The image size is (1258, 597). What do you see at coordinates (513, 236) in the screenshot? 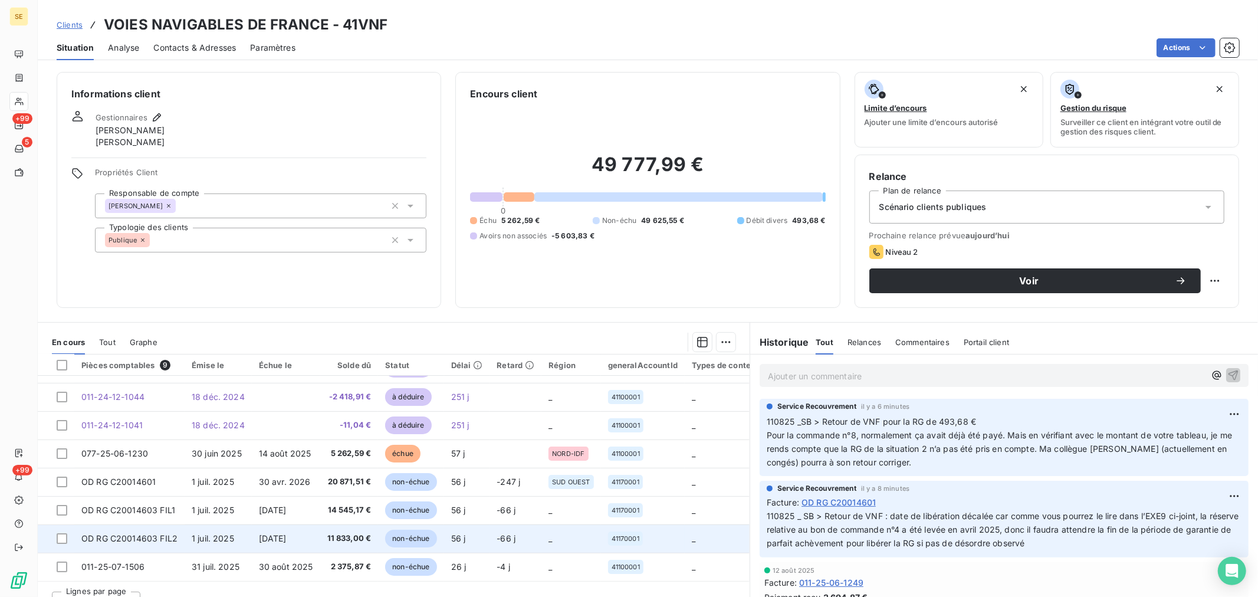
I see `span: Avoirs non associés` at bounding box center [513, 236].